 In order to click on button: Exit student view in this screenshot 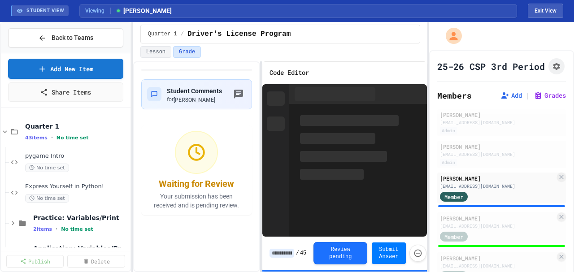, I will do `click(545, 11)`.